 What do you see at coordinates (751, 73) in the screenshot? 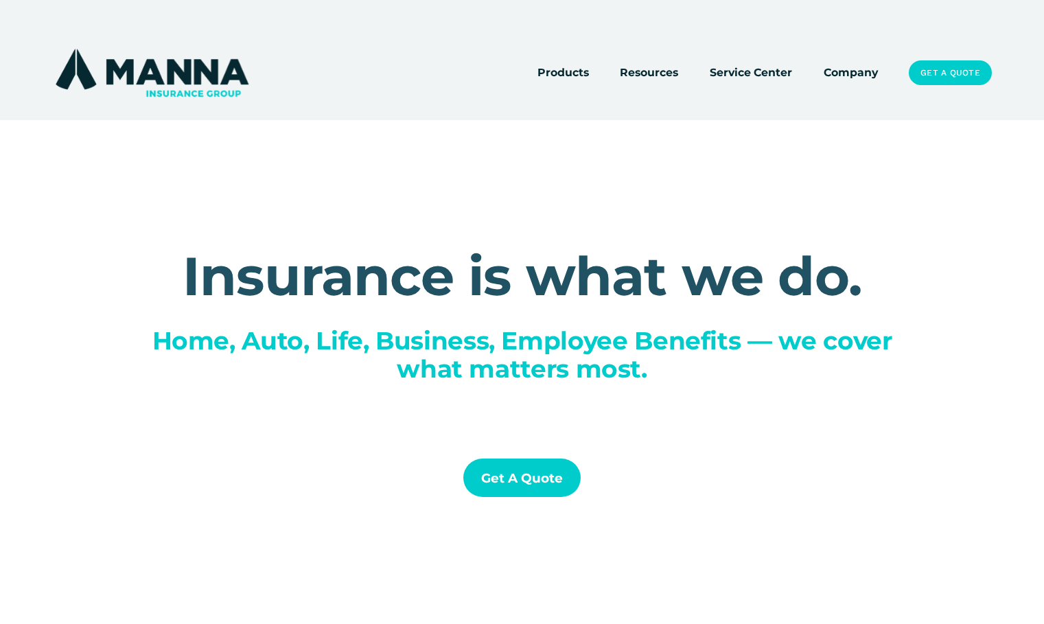
I see `a: Service Center` at bounding box center [751, 73].